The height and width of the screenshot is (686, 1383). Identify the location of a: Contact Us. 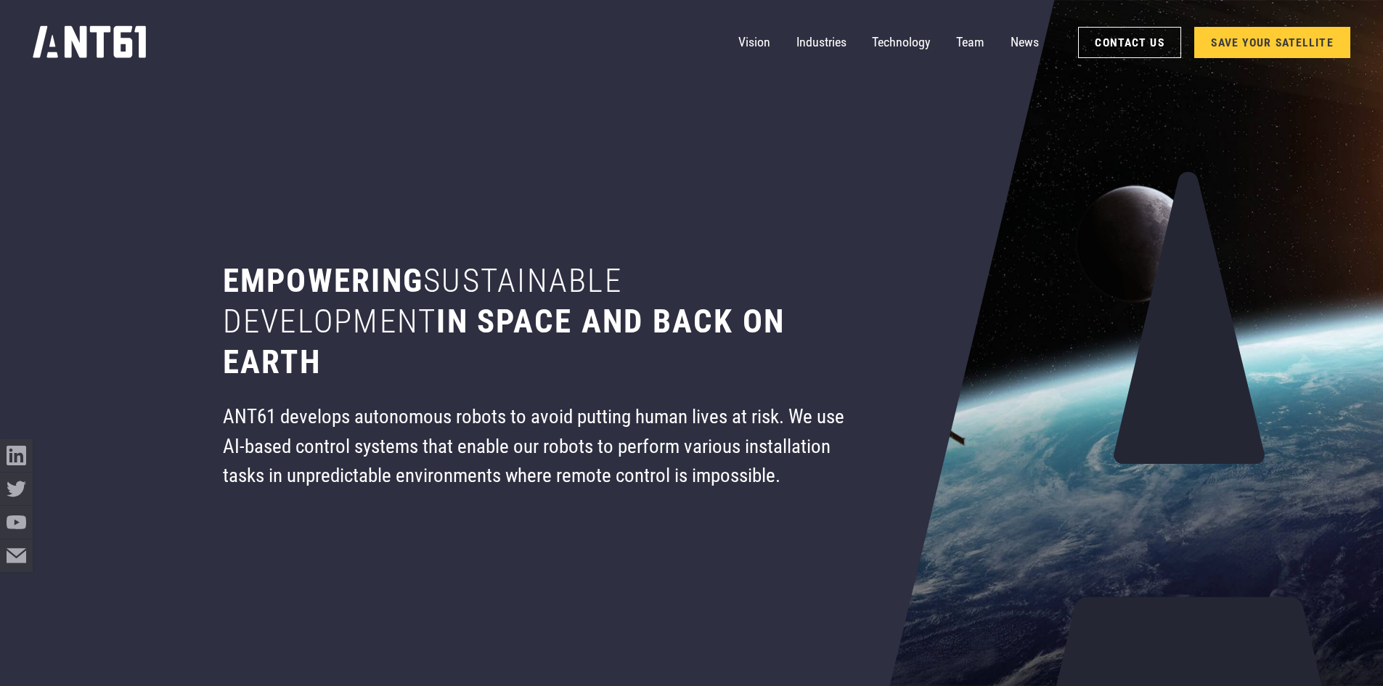
(1130, 42).